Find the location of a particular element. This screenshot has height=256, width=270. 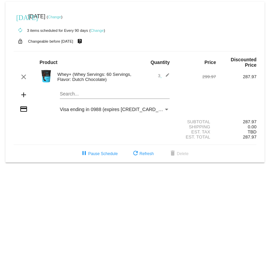

mat-icon: lock_open is located at coordinates (20, 41).